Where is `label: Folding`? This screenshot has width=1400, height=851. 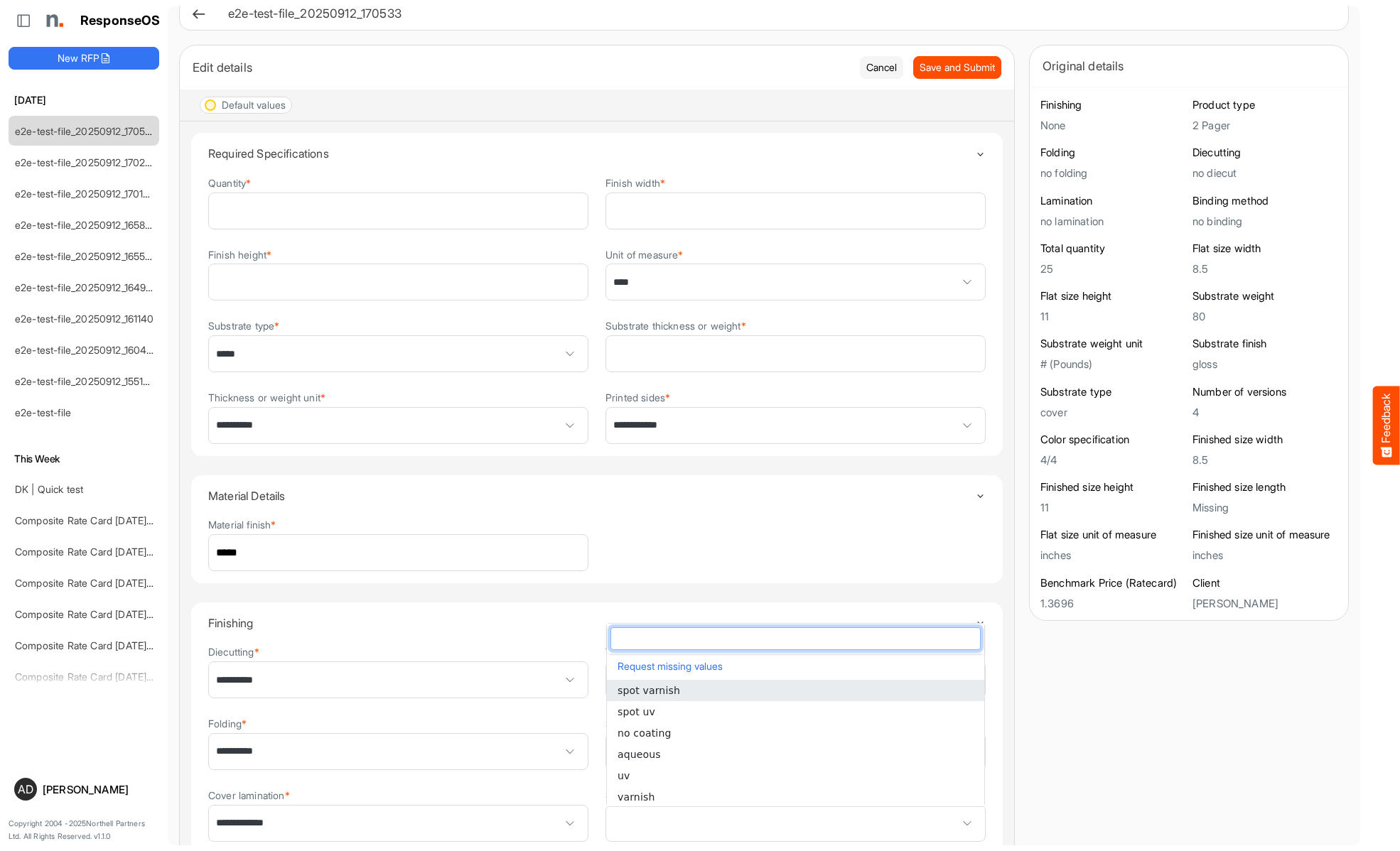
label: Folding is located at coordinates (227, 723).